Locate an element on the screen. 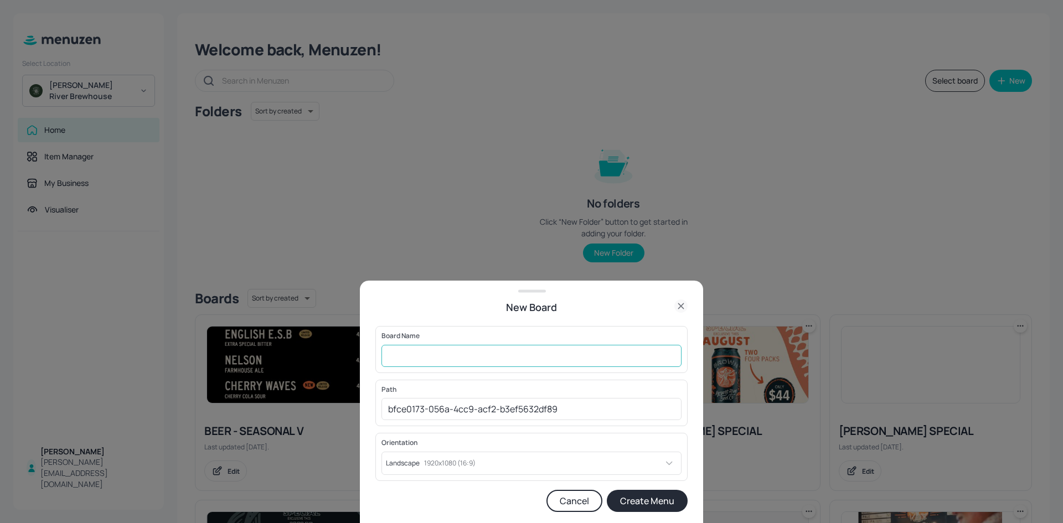 The image size is (1063, 523). button: Create Menu is located at coordinates (647, 501).